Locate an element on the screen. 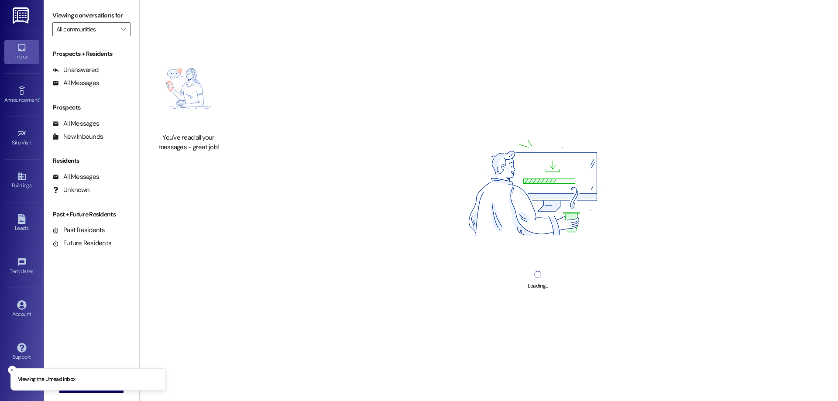 The width and height of the screenshot is (838, 401). a: Buildings is located at coordinates (22, 181).